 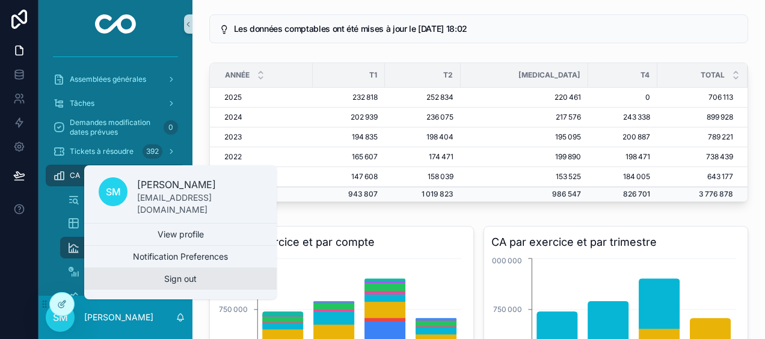 I want to click on span: T4, so click(x=645, y=75).